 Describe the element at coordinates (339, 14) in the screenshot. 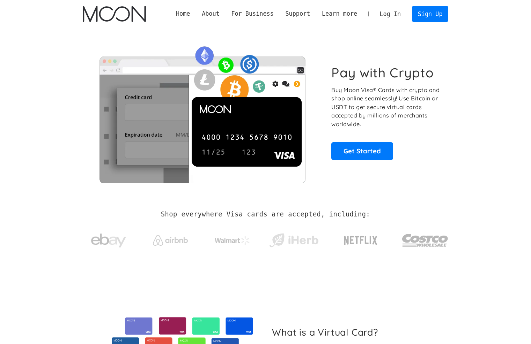

I see `div: Learn more` at that location.